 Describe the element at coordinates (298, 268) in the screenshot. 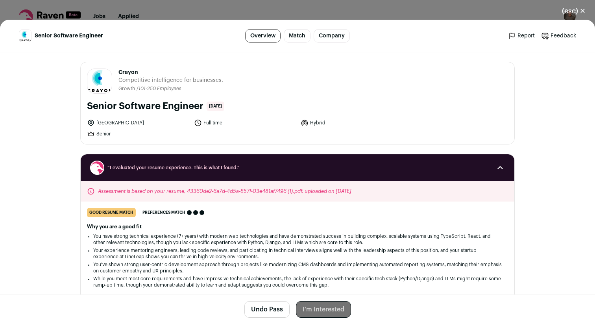

I see `li: You've shown strong user-centric development approach through projects like modernizing CMS dashb...` at that location.